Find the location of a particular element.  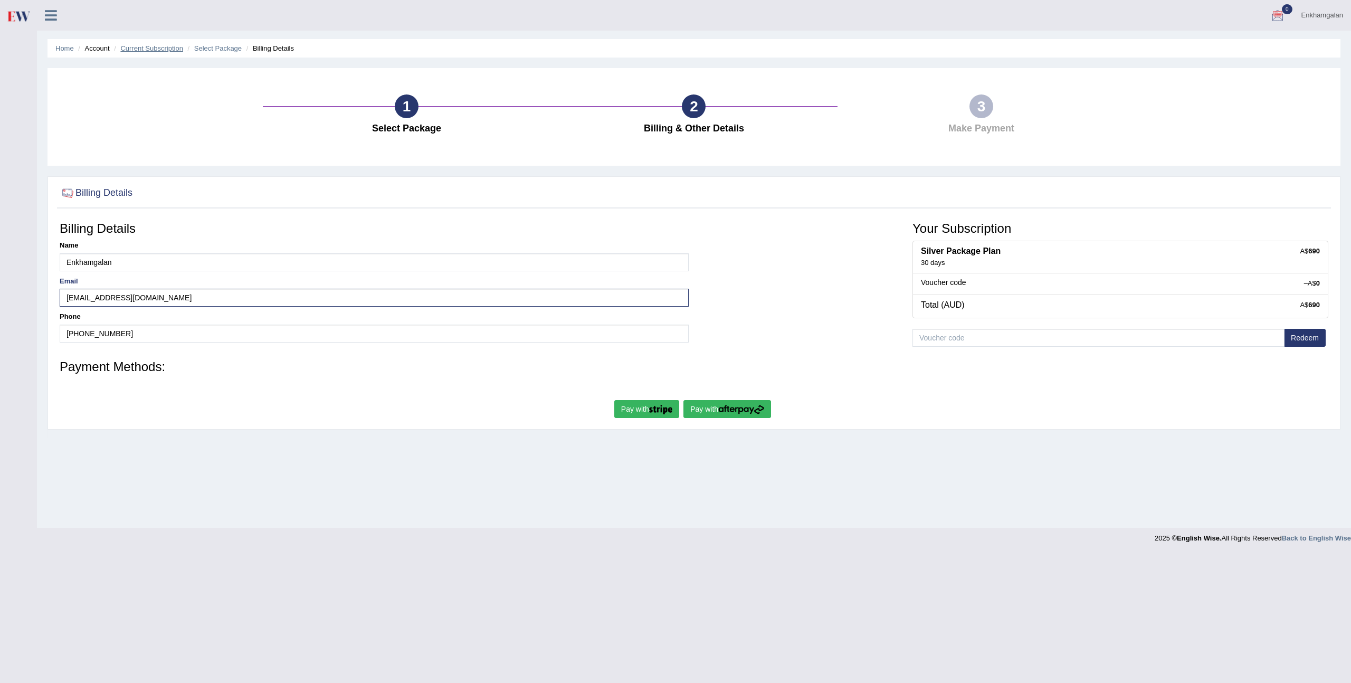

div: –A$ is located at coordinates (1312, 283).